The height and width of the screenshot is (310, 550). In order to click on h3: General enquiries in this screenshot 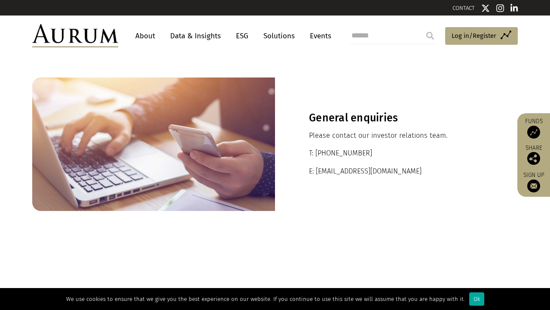, I will do `click(396, 118)`.